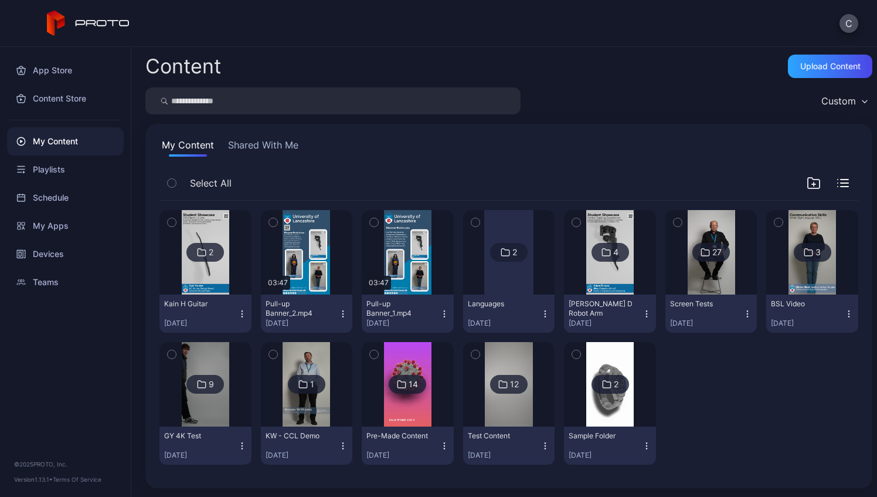 The width and height of the screenshot is (877, 497). What do you see at coordinates (65, 169) in the screenshot?
I see `a: Playlists` at bounding box center [65, 169].